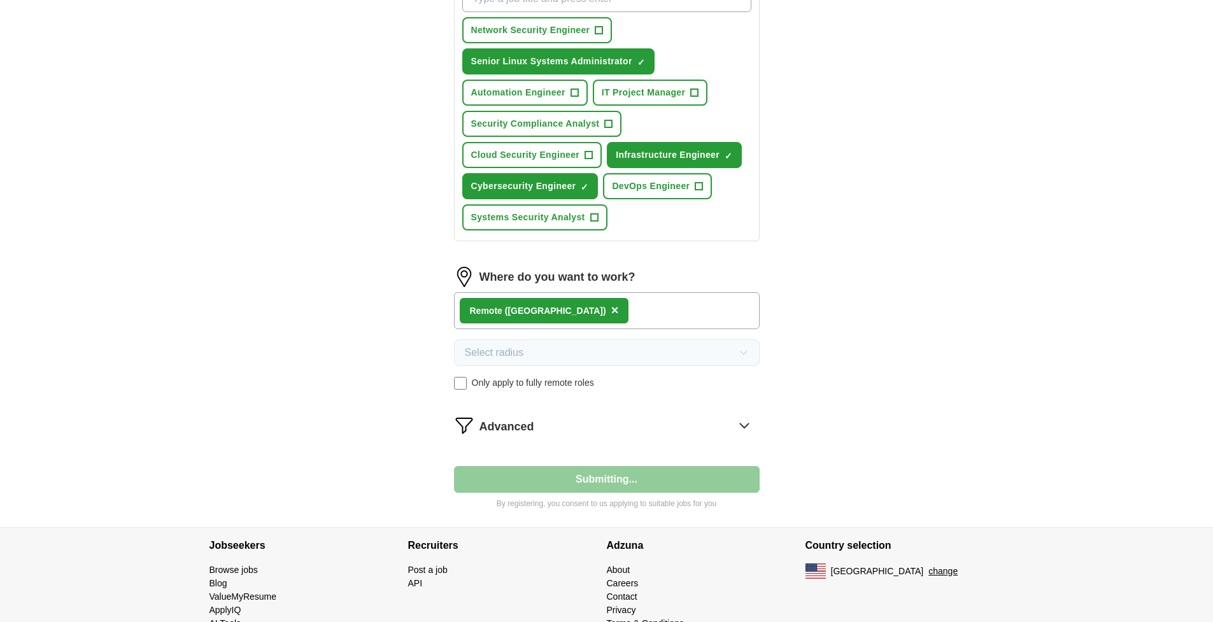  I want to click on img: filter, so click(464, 425).